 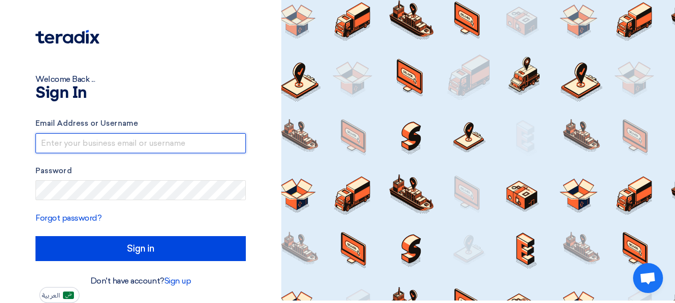 What do you see at coordinates (140, 123) in the screenshot?
I see `label: Email Address or Username` at bounding box center [140, 123].